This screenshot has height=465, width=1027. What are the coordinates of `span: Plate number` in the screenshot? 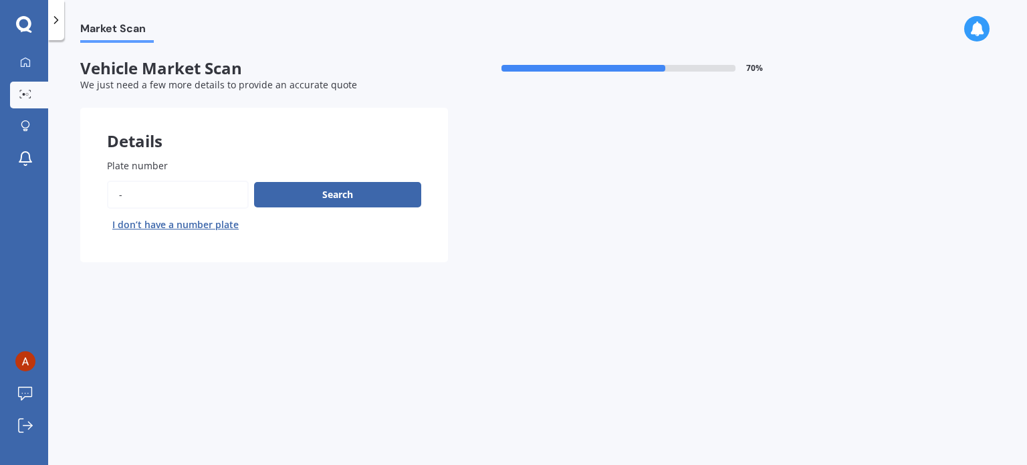 It's located at (137, 165).